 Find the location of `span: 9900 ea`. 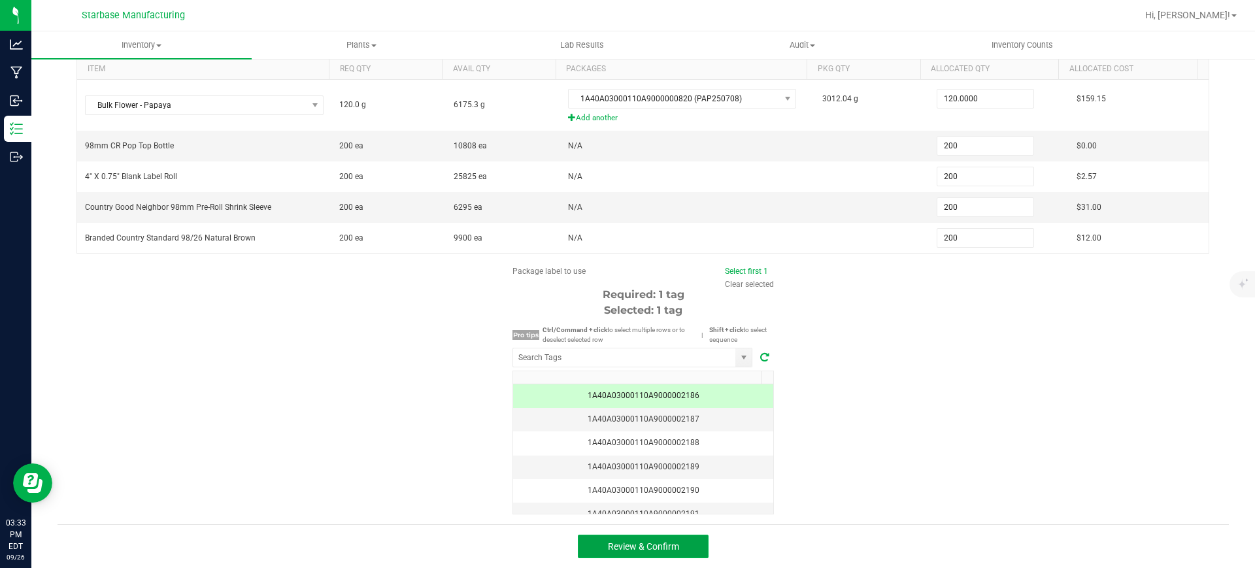

span: 9900 ea is located at coordinates (468, 238).